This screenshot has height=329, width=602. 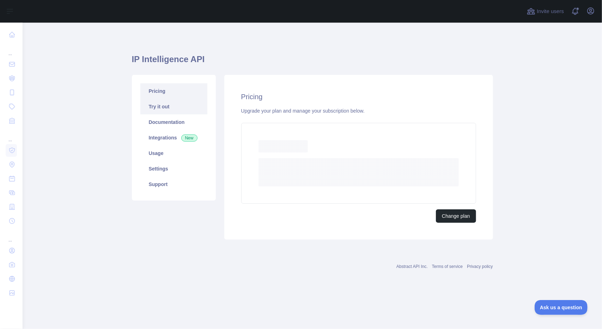 I want to click on a: Support, so click(x=174, y=184).